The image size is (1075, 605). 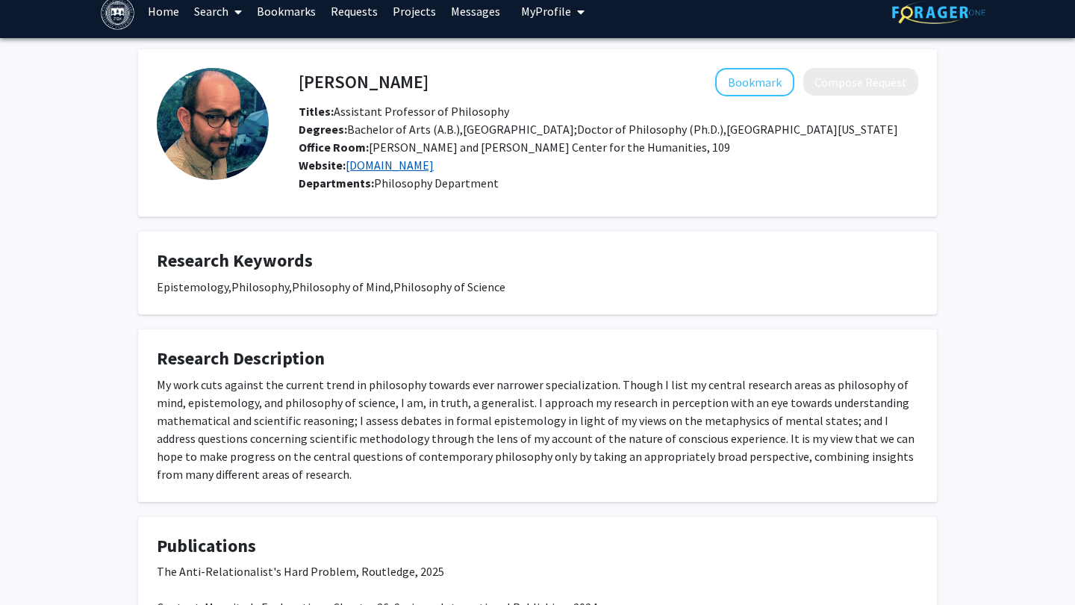 I want to click on h4: Research Keywords, so click(x=538, y=261).